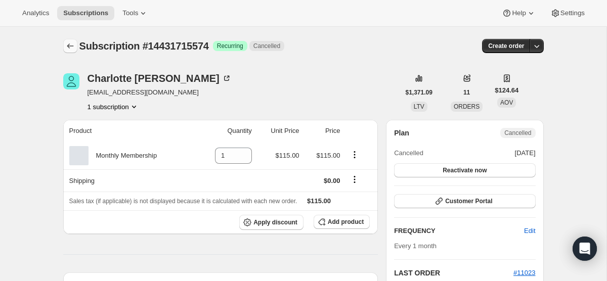 The image size is (607, 281). I want to click on div: Open Intercom Messenger, so click(585, 249).